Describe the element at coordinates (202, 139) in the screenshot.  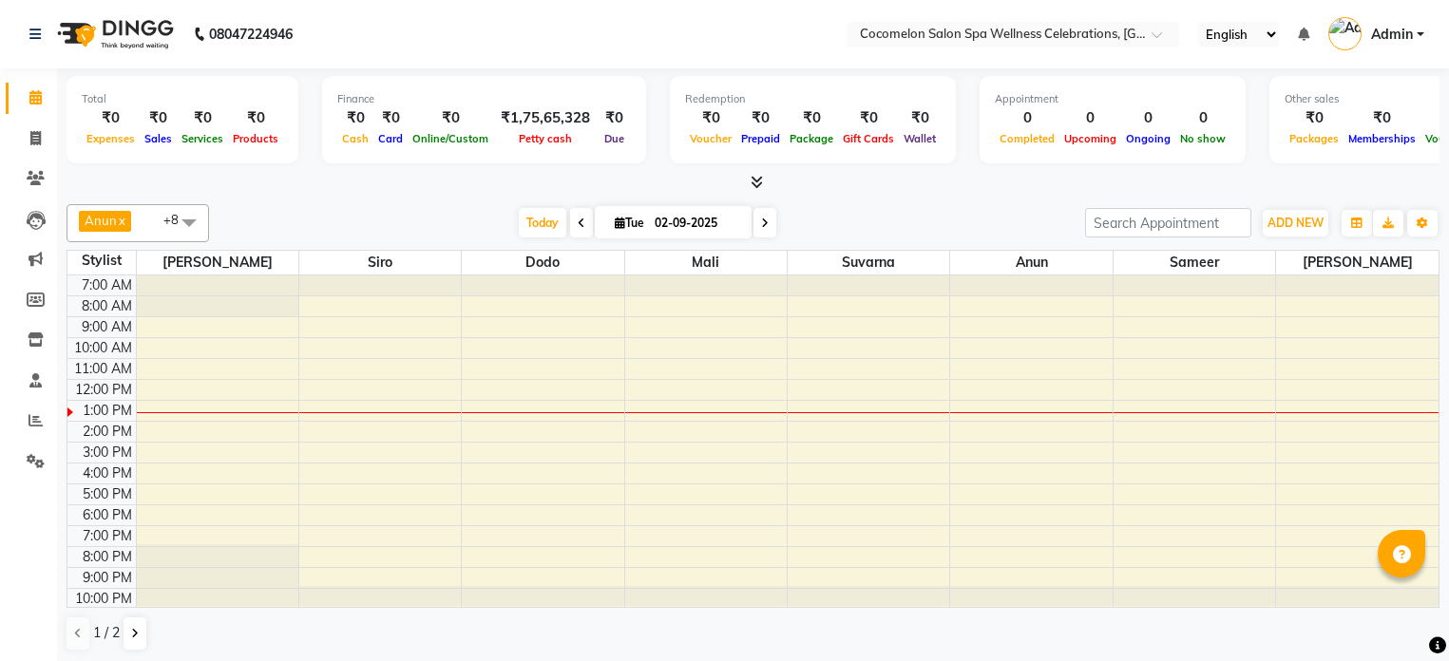
I see `span: Services` at that location.